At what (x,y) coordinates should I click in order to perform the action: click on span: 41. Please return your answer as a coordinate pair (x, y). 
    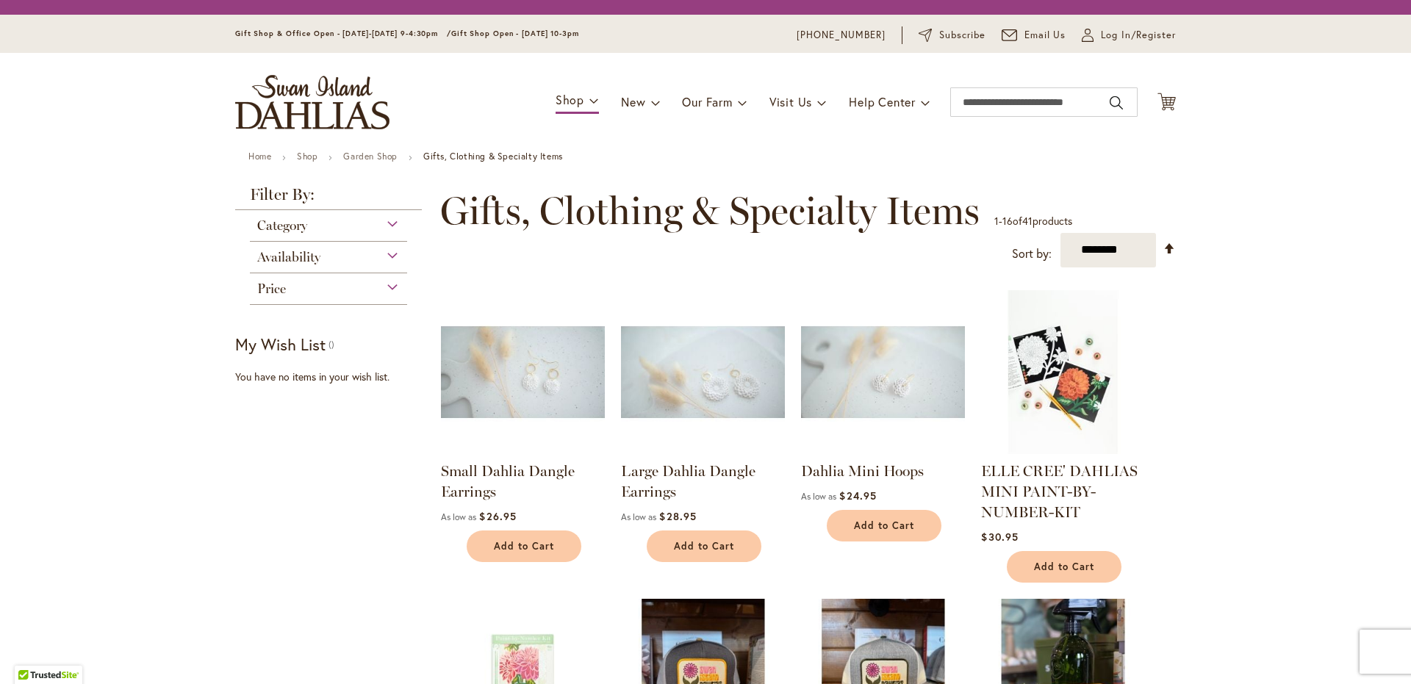
    Looking at the image, I should click on (1028, 221).